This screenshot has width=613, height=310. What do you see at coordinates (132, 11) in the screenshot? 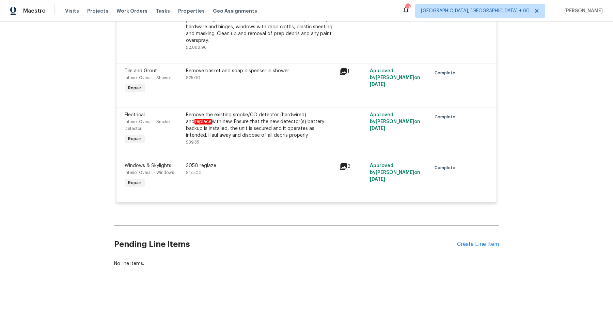
I see `span: Work Orders` at bounding box center [132, 11].